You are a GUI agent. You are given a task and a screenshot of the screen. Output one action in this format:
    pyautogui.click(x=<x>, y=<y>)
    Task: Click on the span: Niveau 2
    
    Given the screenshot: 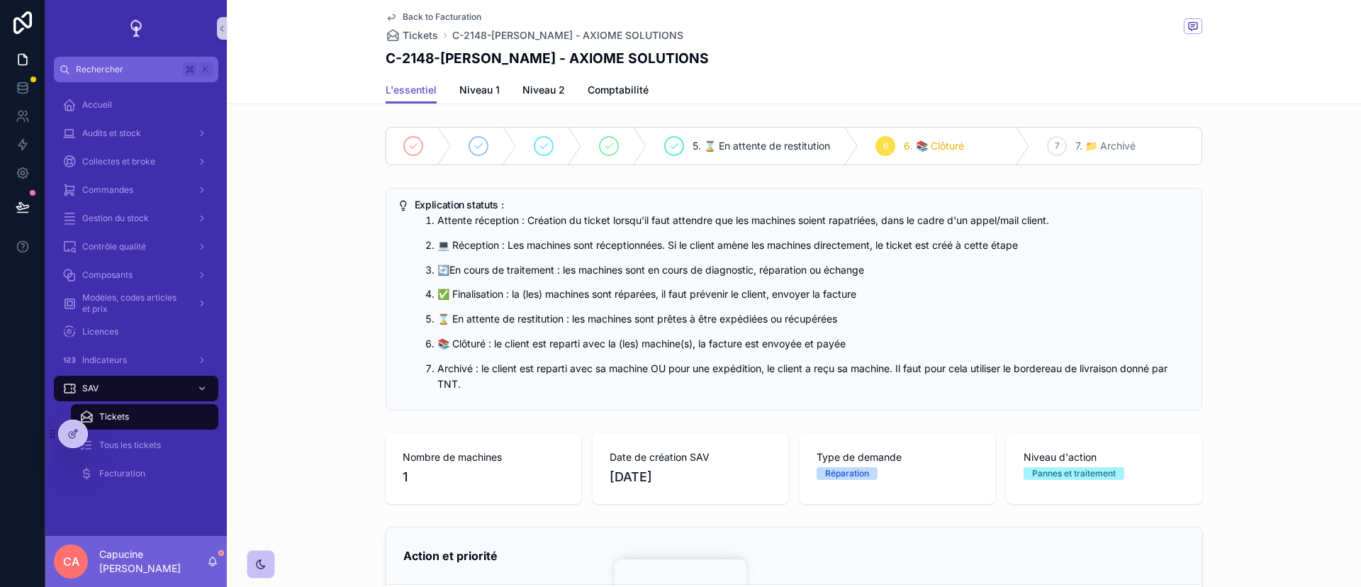 What is the action you would take?
    pyautogui.click(x=544, y=90)
    